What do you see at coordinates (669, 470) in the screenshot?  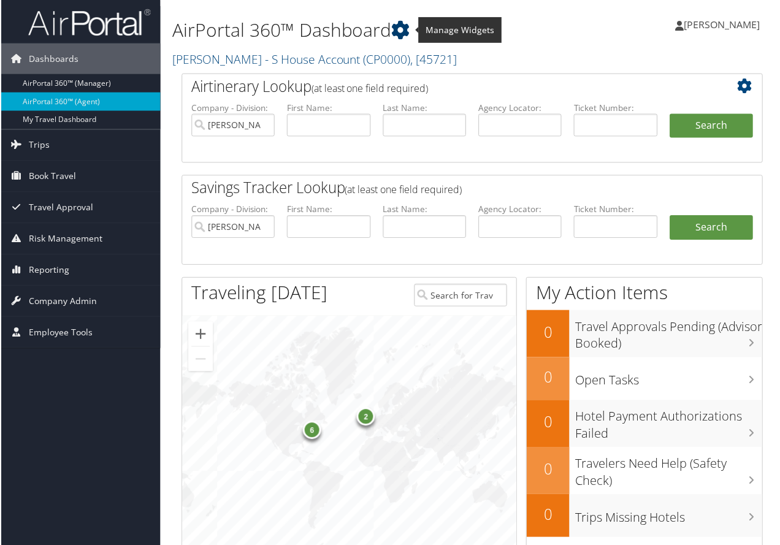 I see `h3: Travelers Need Help (Safety Check)` at bounding box center [669, 470].